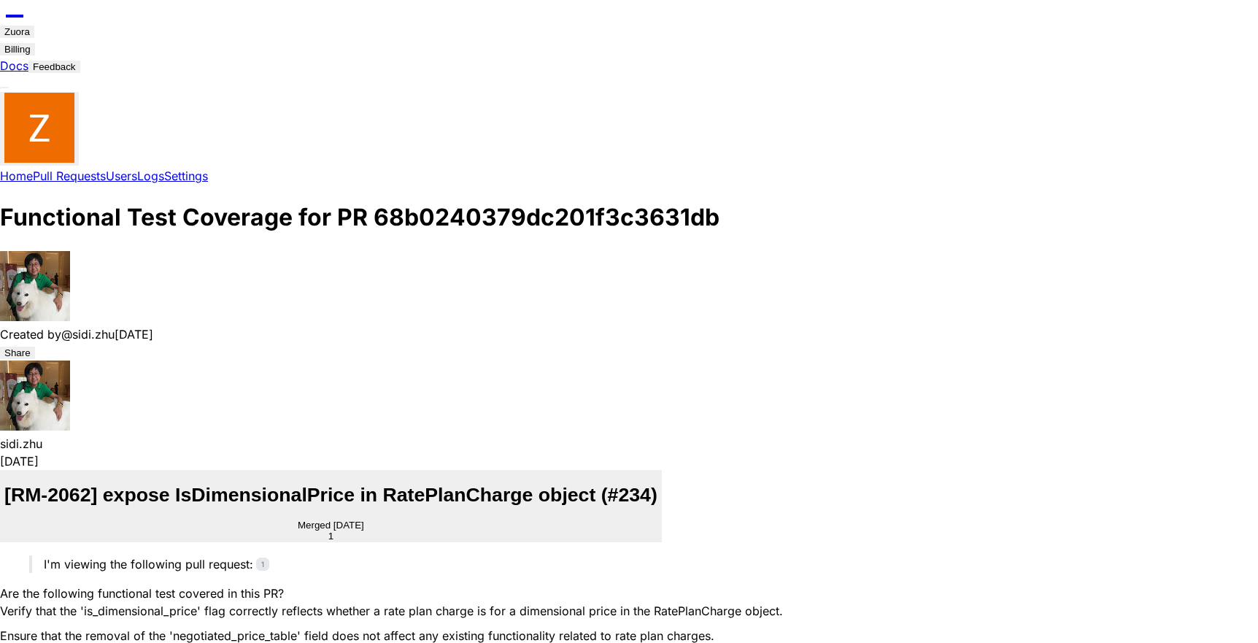 Image resolution: width=1258 pixels, height=643 pixels. What do you see at coordinates (150, 176) in the screenshot?
I see `span: Logs` at bounding box center [150, 176].